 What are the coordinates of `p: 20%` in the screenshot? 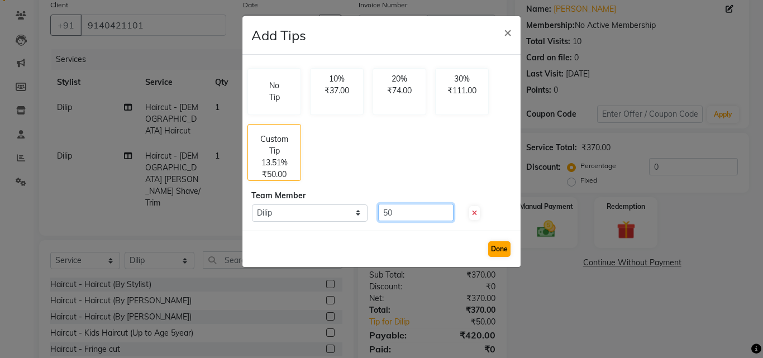 It's located at (399, 79).